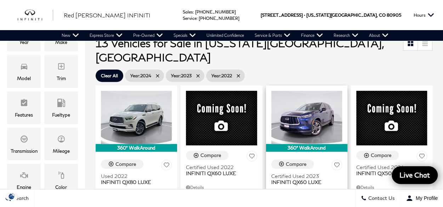  What do you see at coordinates (61, 151) in the screenshot?
I see `div: Mileage` at bounding box center [61, 151].